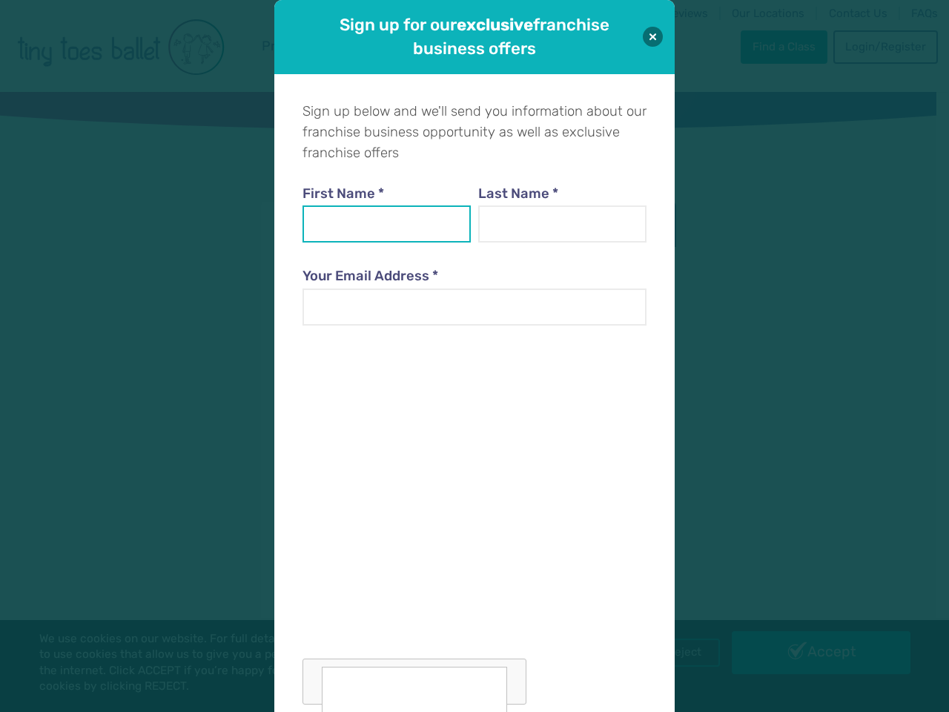 The width and height of the screenshot is (949, 712). What do you see at coordinates (474, 132) in the screenshot?
I see `p: Sign up below and we'll send you information about our franchise business opportunity as well as ...` at bounding box center [474, 132].